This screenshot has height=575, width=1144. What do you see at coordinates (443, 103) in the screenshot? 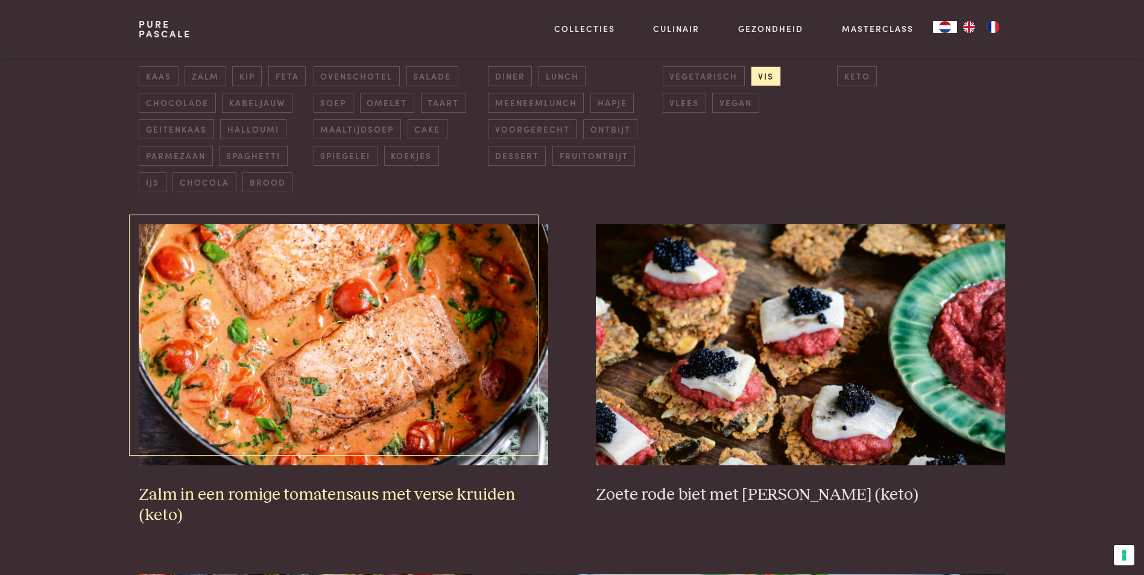
I see `span: taart` at bounding box center [443, 103].